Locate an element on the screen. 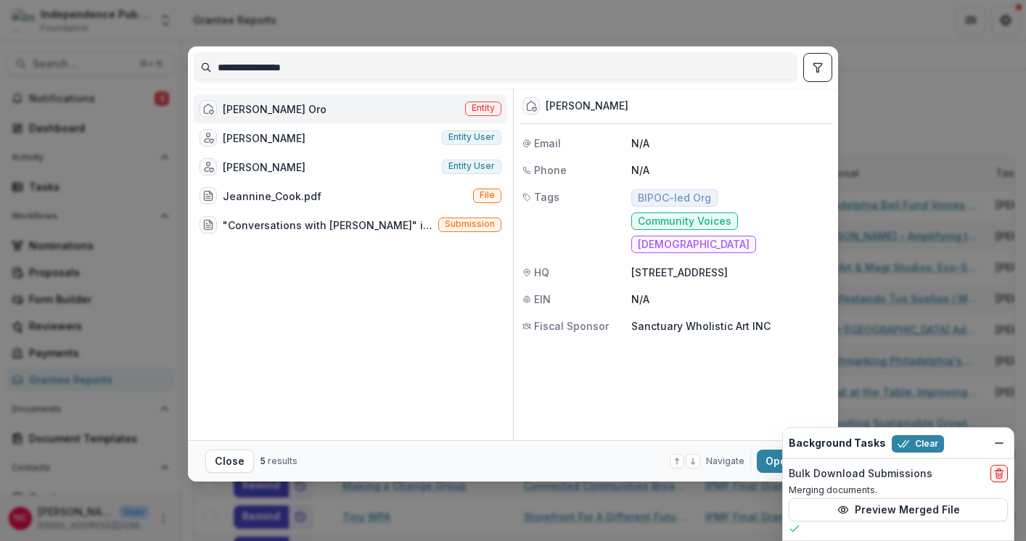 This screenshot has height=541, width=1026. button: Open is located at coordinates (789, 461).